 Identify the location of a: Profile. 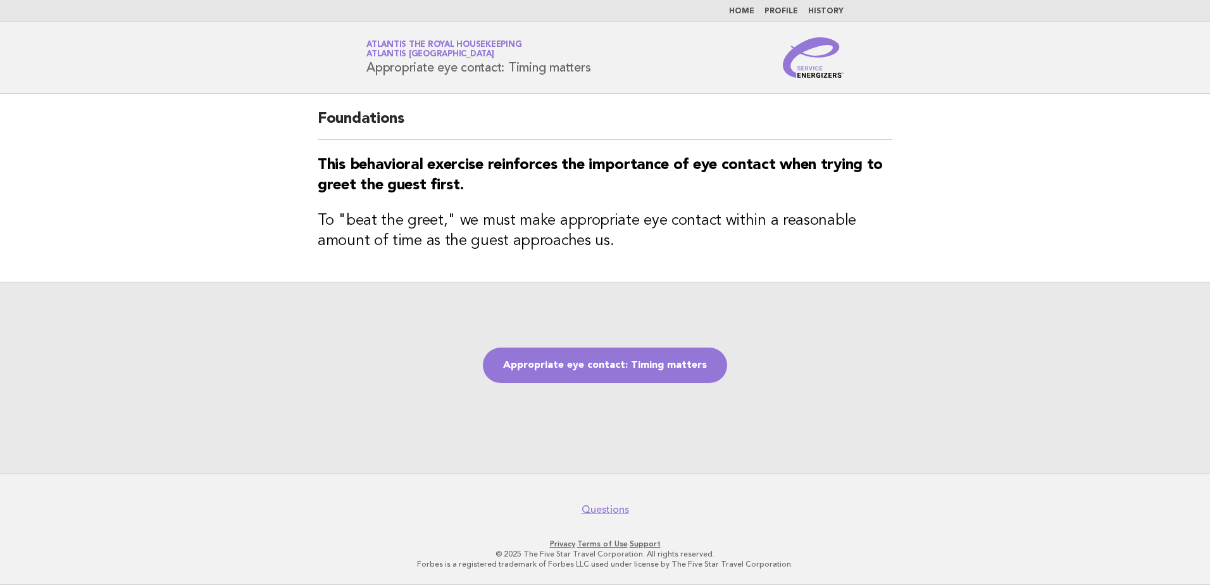
(781, 11).